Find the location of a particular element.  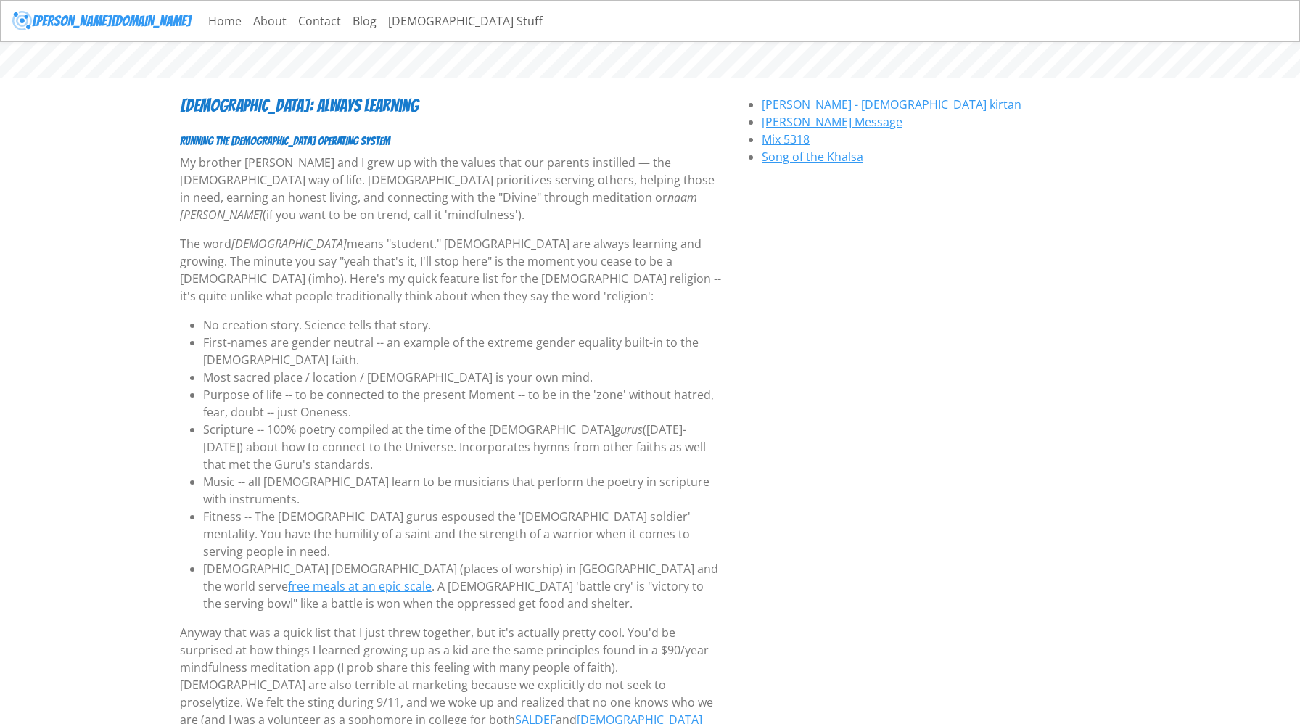

a: Contact is located at coordinates (319, 21).